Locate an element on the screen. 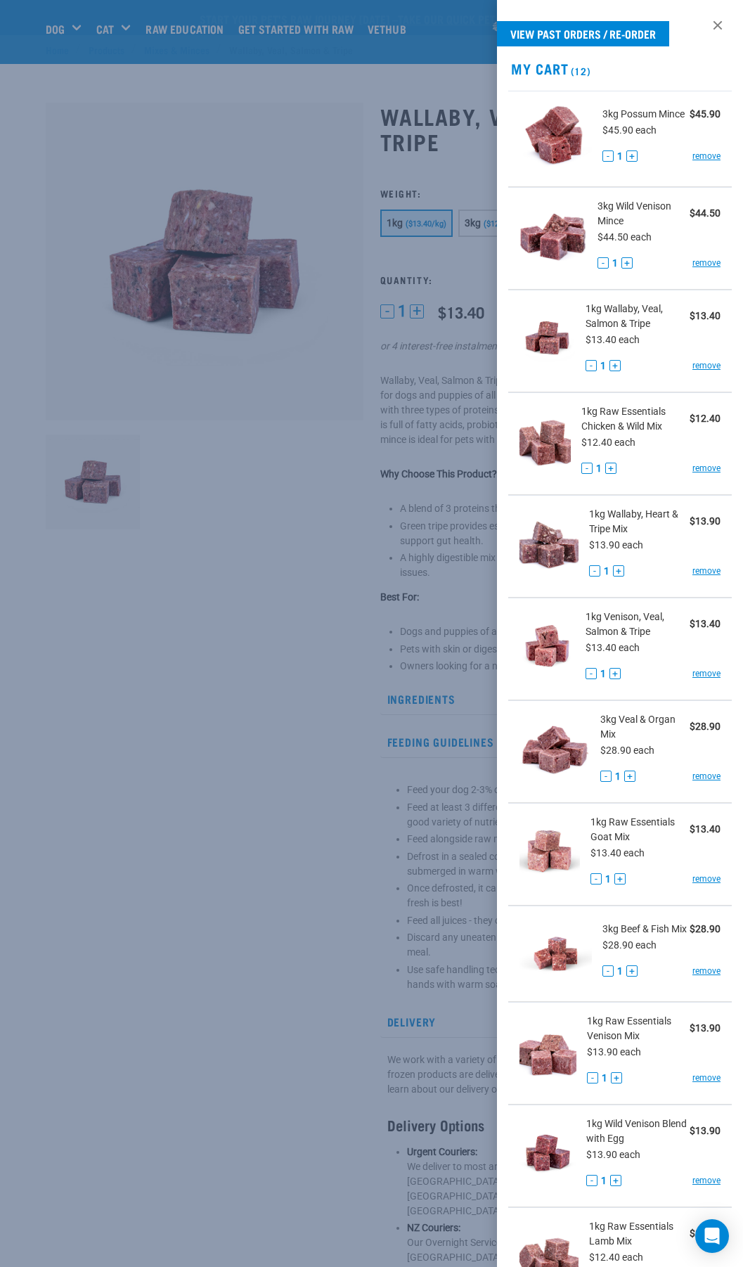 The width and height of the screenshot is (743, 1267). span: 1kg Wild Venison Blend with Egg is located at coordinates (638, 1132).